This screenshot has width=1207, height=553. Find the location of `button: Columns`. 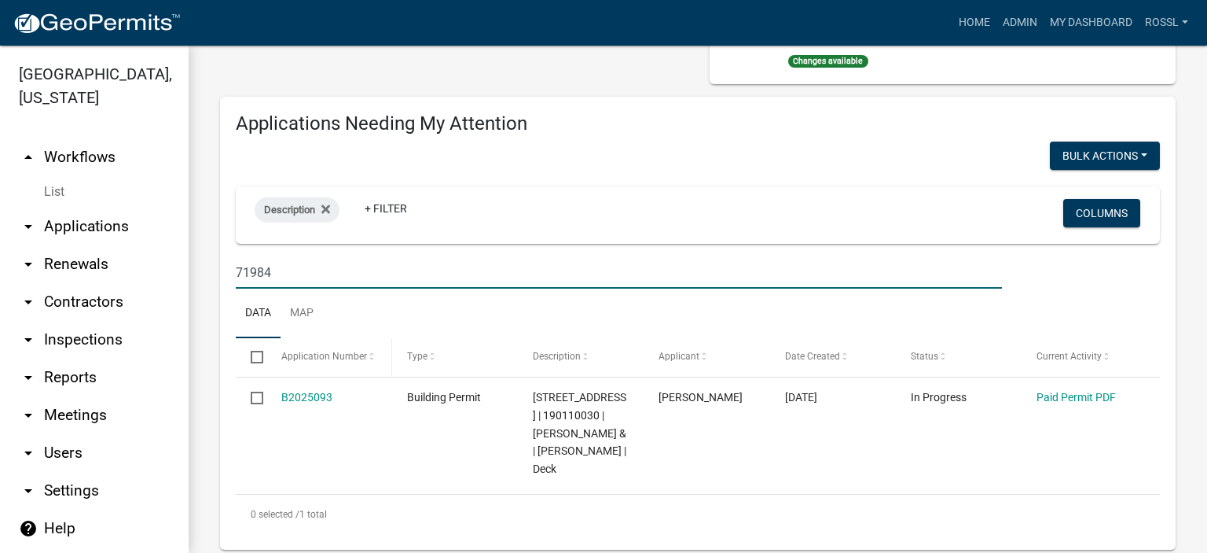

button: Columns is located at coordinates (1102, 213).